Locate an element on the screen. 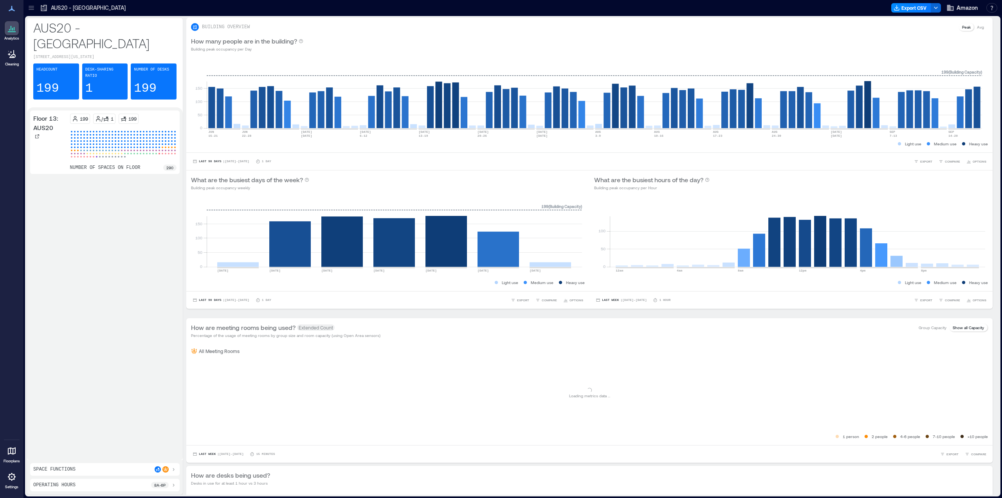  text: 12pm is located at coordinates (803, 270).